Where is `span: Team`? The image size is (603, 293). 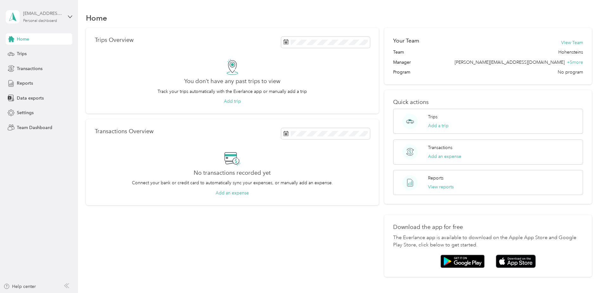 span: Team is located at coordinates (398, 52).